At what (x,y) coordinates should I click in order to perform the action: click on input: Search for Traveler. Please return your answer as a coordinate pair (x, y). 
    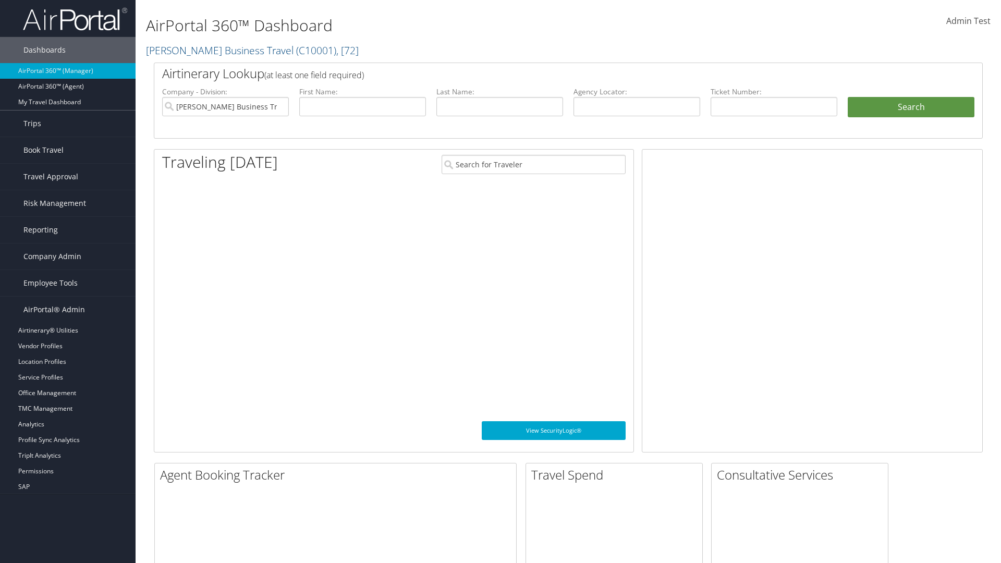
    Looking at the image, I should click on (533, 164).